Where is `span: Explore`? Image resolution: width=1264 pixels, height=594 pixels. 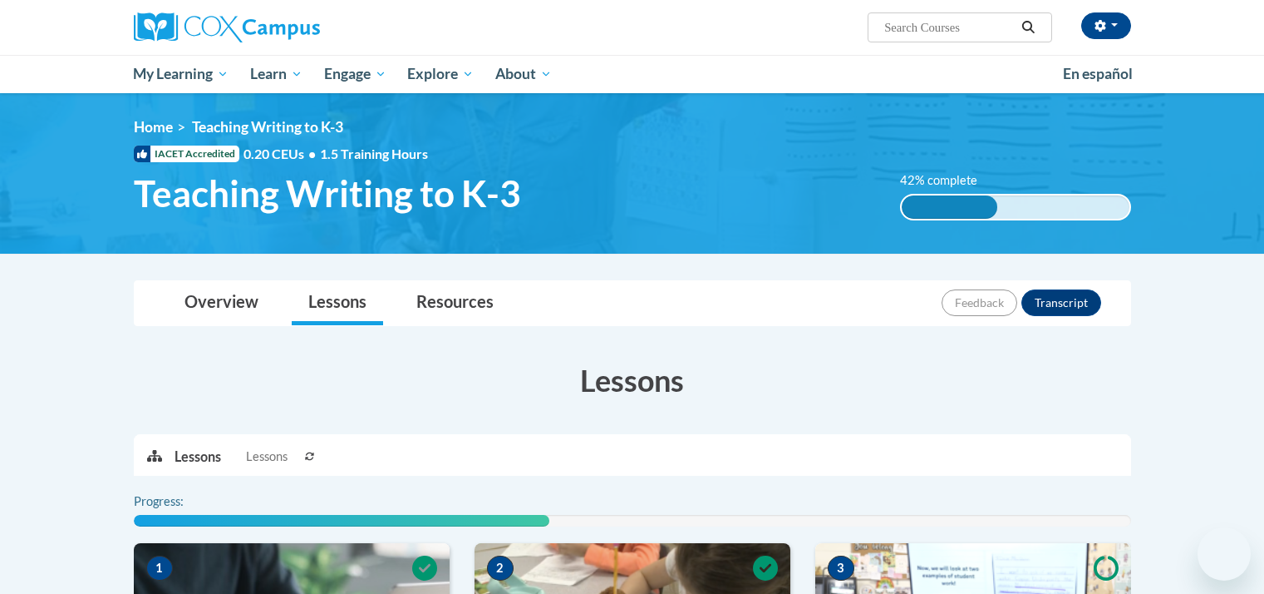
span: Explore is located at coordinates (441, 74).